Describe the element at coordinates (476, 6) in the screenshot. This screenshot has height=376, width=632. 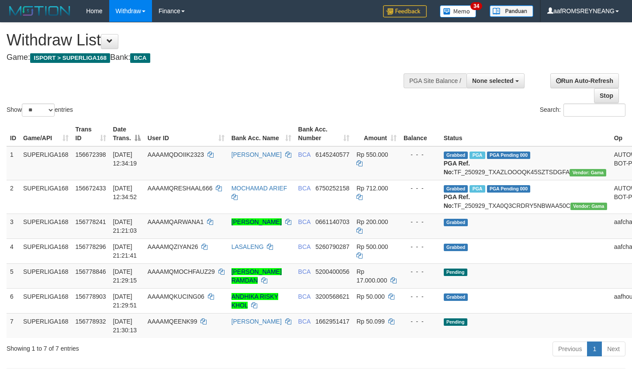
I see `span: 34` at that location.